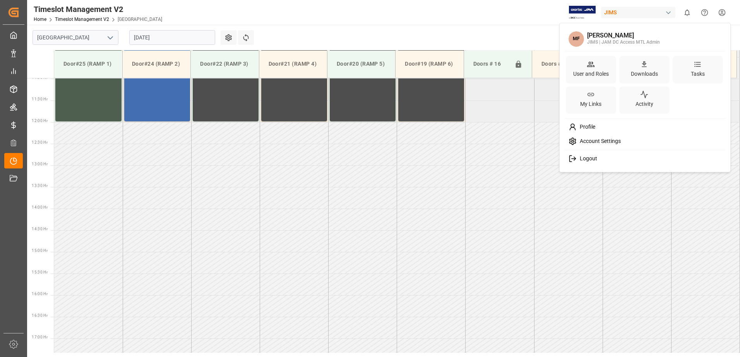 Image resolution: width=740 pixels, height=357 pixels. I want to click on div: Tasks, so click(697, 74).